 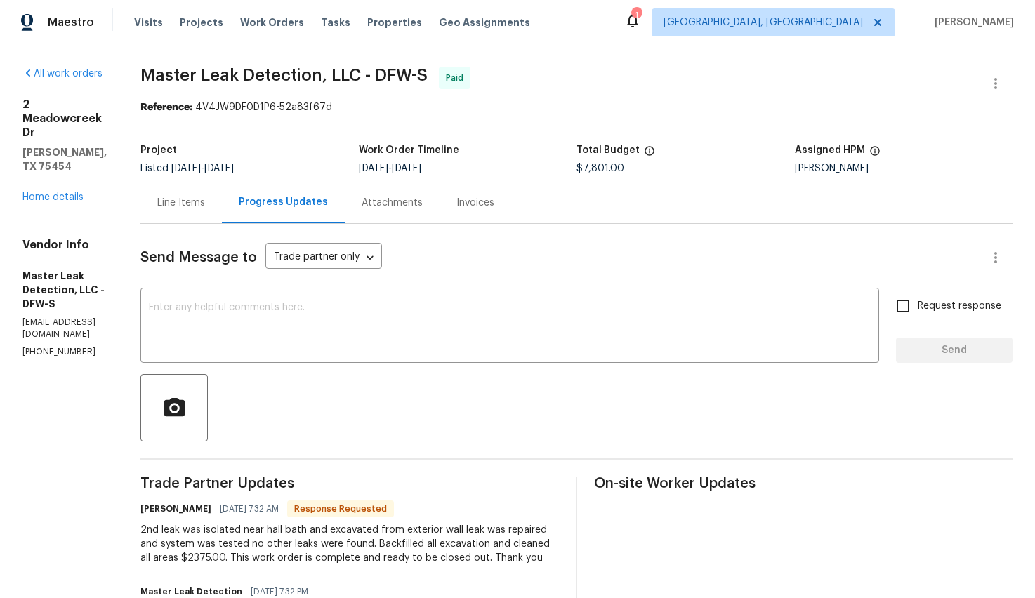 I want to click on span: Geo Assignments, so click(x=484, y=22).